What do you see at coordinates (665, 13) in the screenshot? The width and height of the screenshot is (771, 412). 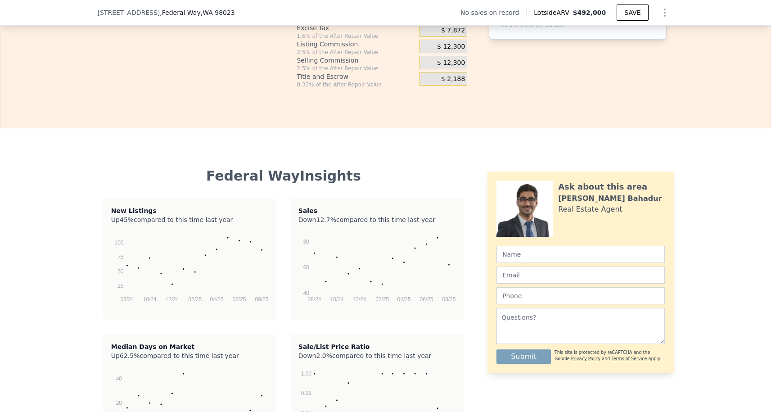 I see `button: Show Options` at bounding box center [665, 13].